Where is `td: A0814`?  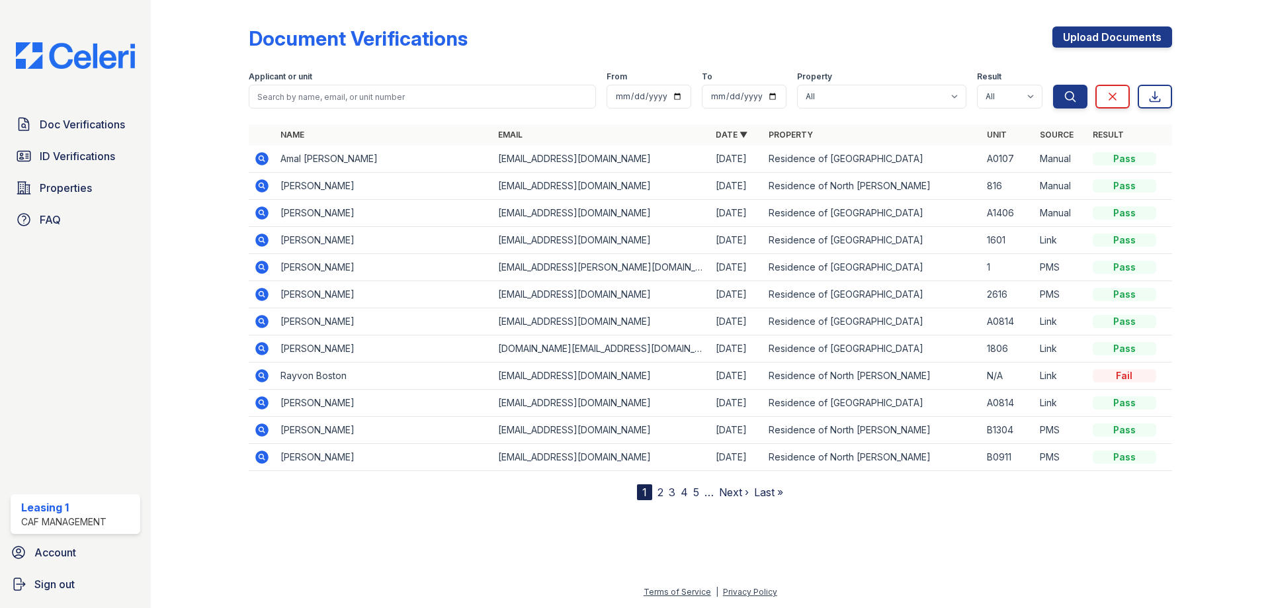 td: A0814 is located at coordinates (1008, 403).